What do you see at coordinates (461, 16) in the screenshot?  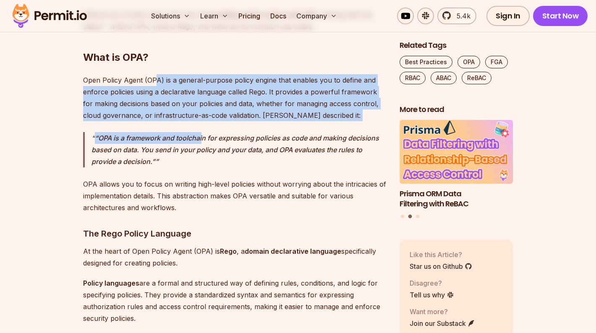 I see `span: 5.4k` at bounding box center [461, 16].